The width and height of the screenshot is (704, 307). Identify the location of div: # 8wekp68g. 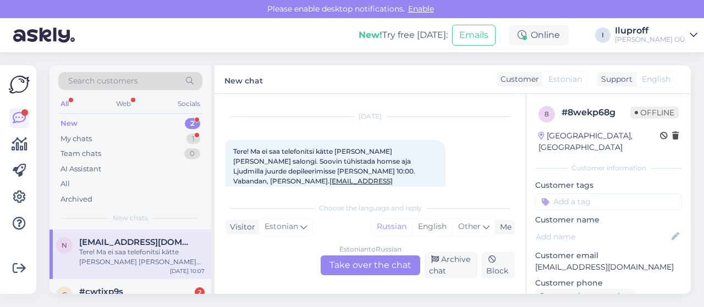
(596, 113).